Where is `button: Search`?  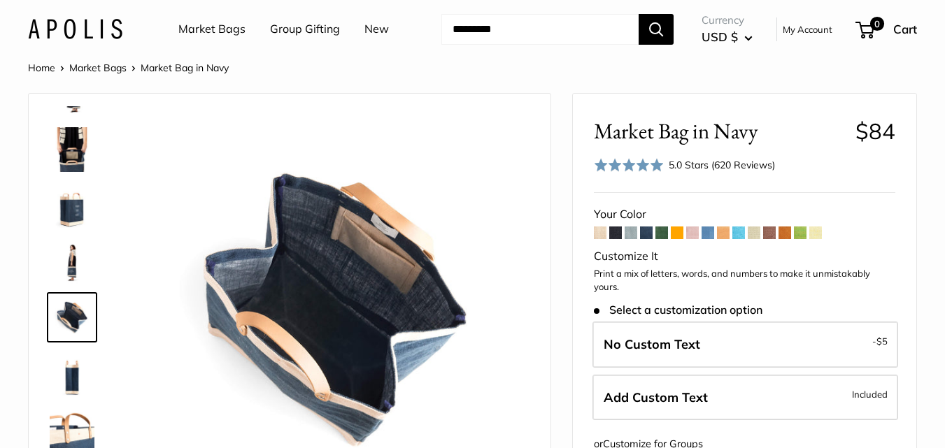 button: Search is located at coordinates (656, 29).